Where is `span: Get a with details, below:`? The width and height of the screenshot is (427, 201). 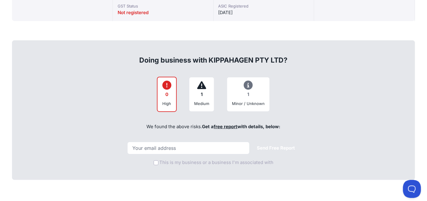 span: Get a with details, below: is located at coordinates (241, 126).